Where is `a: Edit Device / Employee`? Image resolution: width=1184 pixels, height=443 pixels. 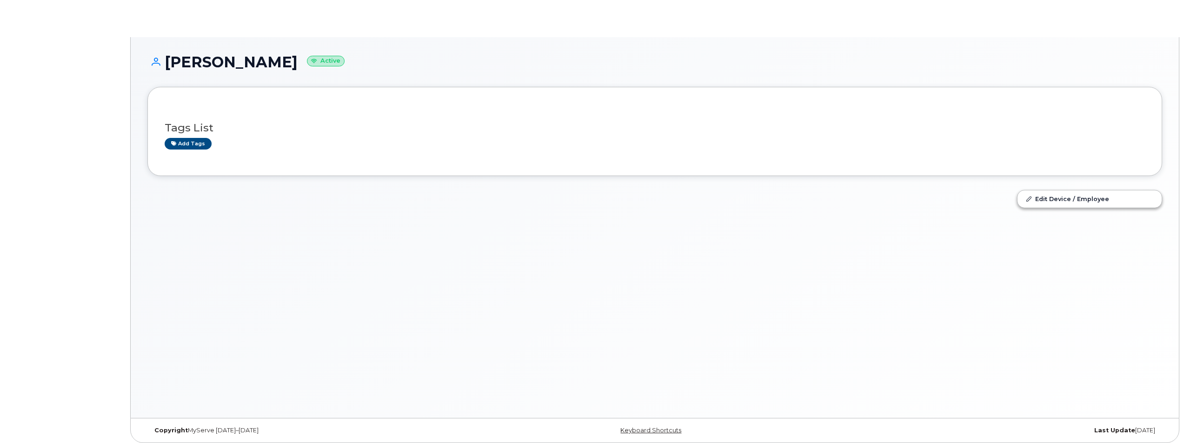
a: Edit Device / Employee is located at coordinates (1089, 199).